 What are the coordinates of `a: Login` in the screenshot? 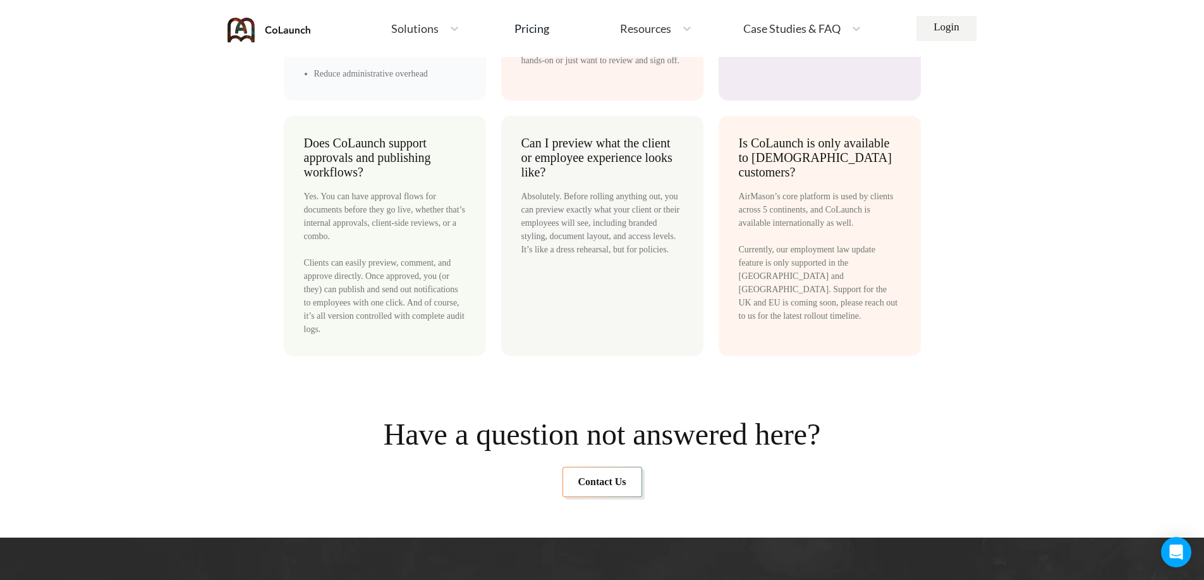 It's located at (946, 28).